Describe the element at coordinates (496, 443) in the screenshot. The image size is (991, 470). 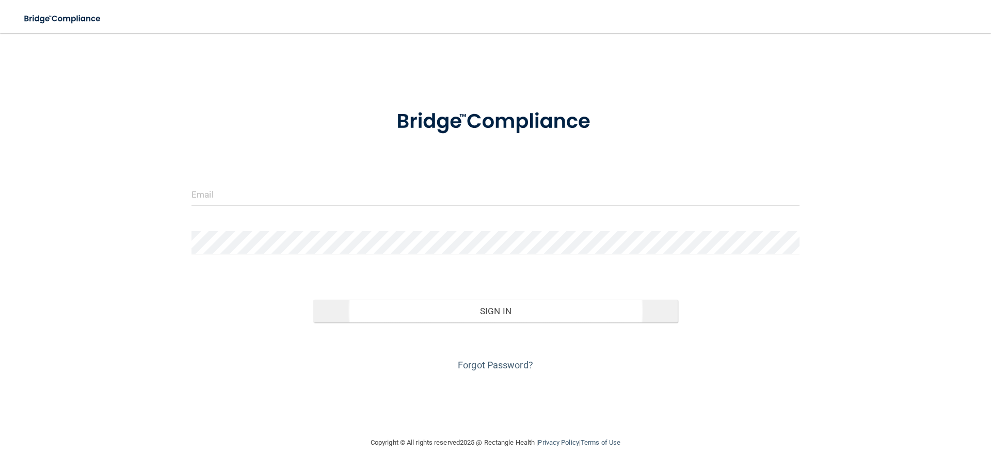
I see `div: Copyright © All rights reserved 2025 @ Rectangle Health | |` at that location.